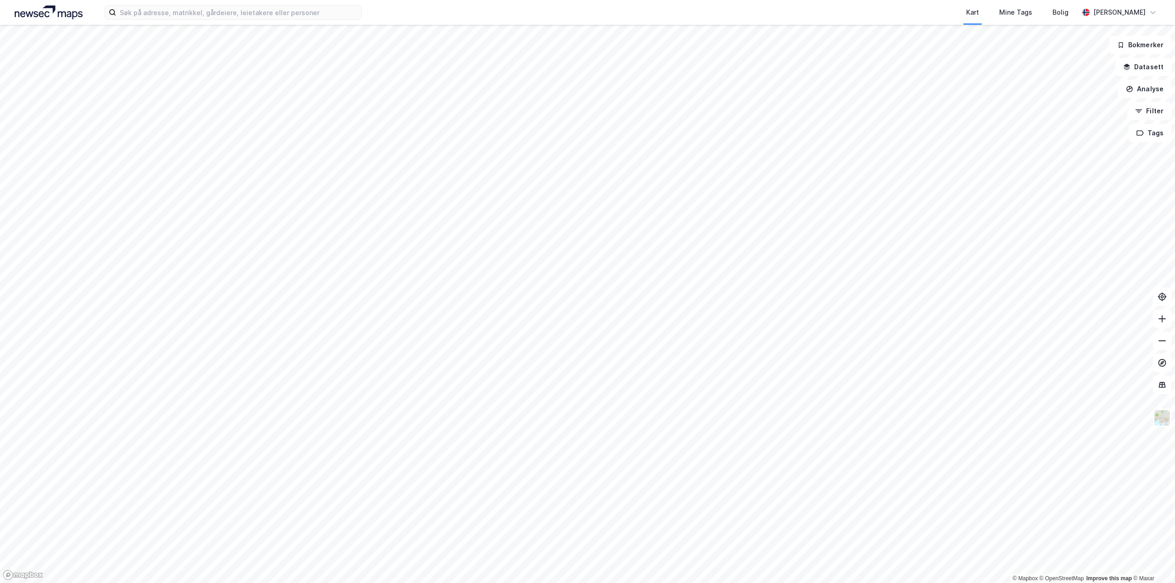  Describe the element at coordinates (972, 12) in the screenshot. I see `div: Kart` at that location.